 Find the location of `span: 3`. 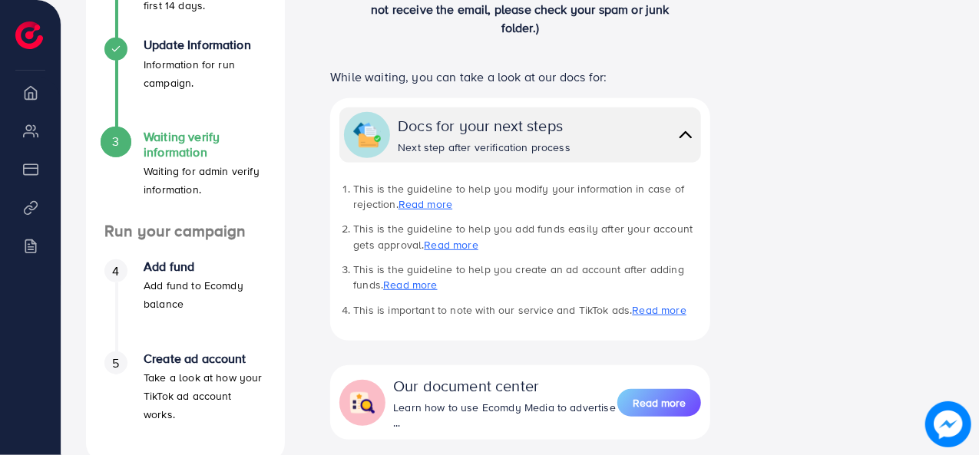

span: 3 is located at coordinates (115, 141).